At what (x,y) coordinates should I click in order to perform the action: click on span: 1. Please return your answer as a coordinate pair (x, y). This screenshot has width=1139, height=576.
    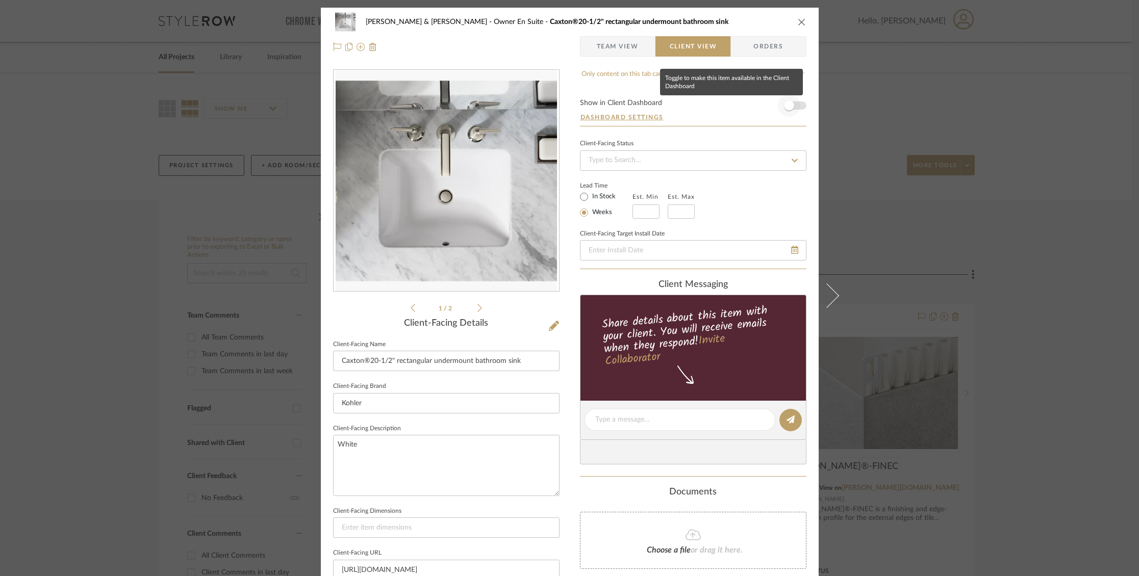
    Looking at the image, I should click on (441, 309).